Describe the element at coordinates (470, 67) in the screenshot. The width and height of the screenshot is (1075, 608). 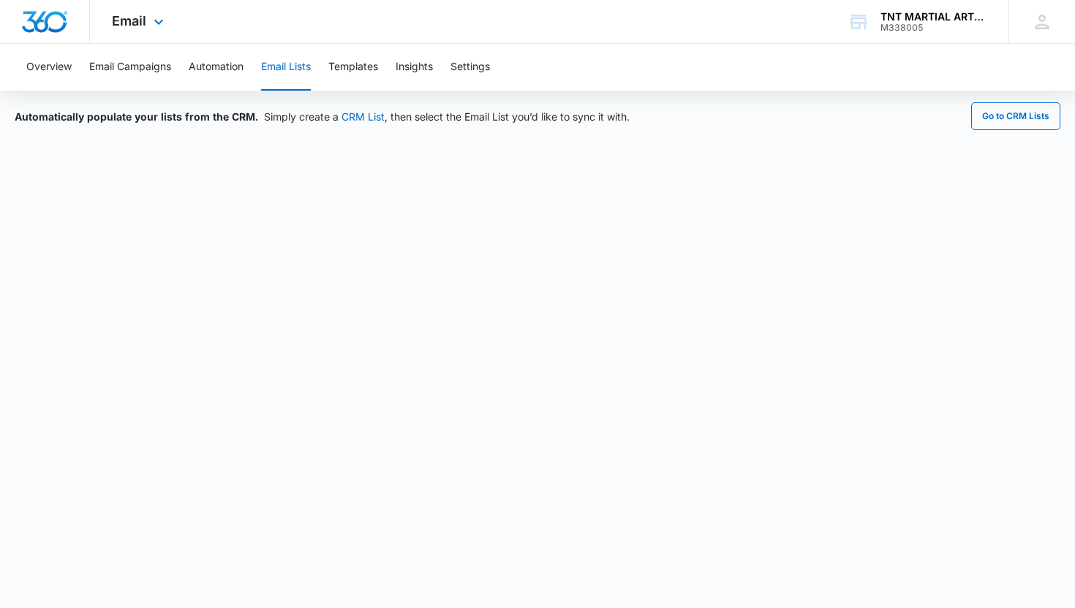
I see `button: Settings` at that location.